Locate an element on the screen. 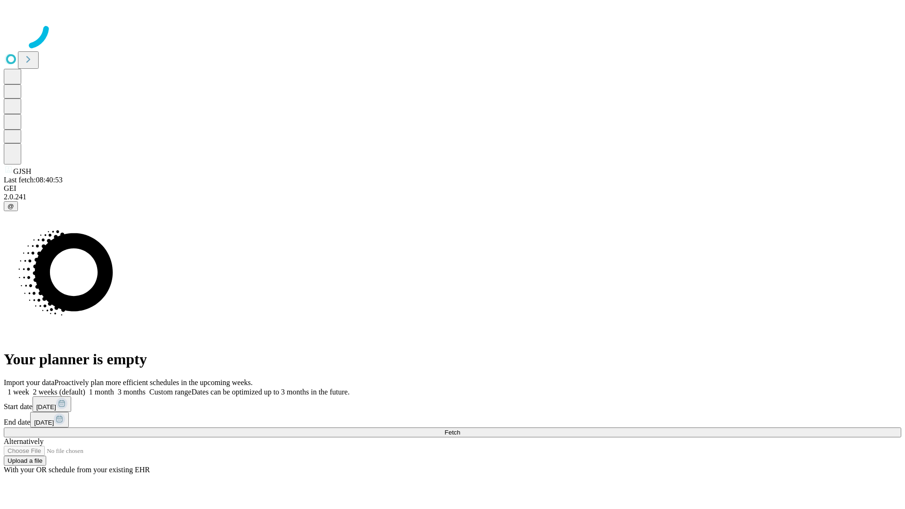  div: Start date is located at coordinates (452, 404).